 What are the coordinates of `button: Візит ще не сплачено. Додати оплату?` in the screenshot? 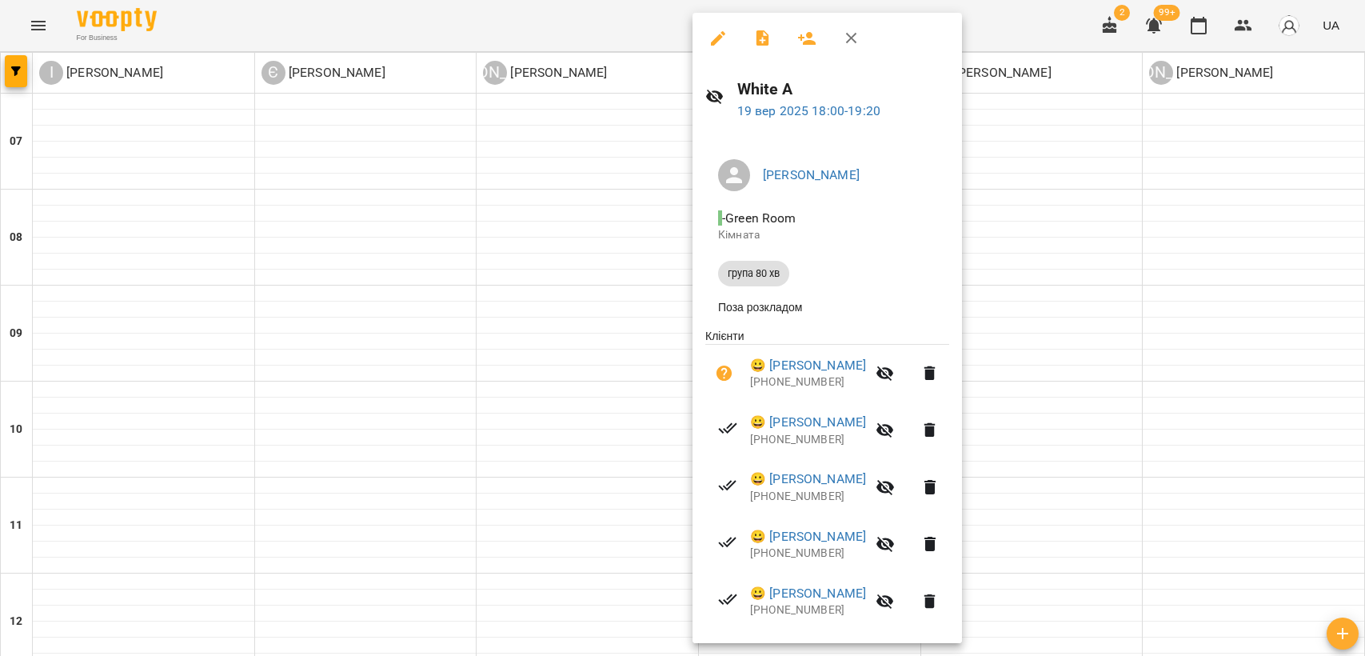 It's located at (725, 373).